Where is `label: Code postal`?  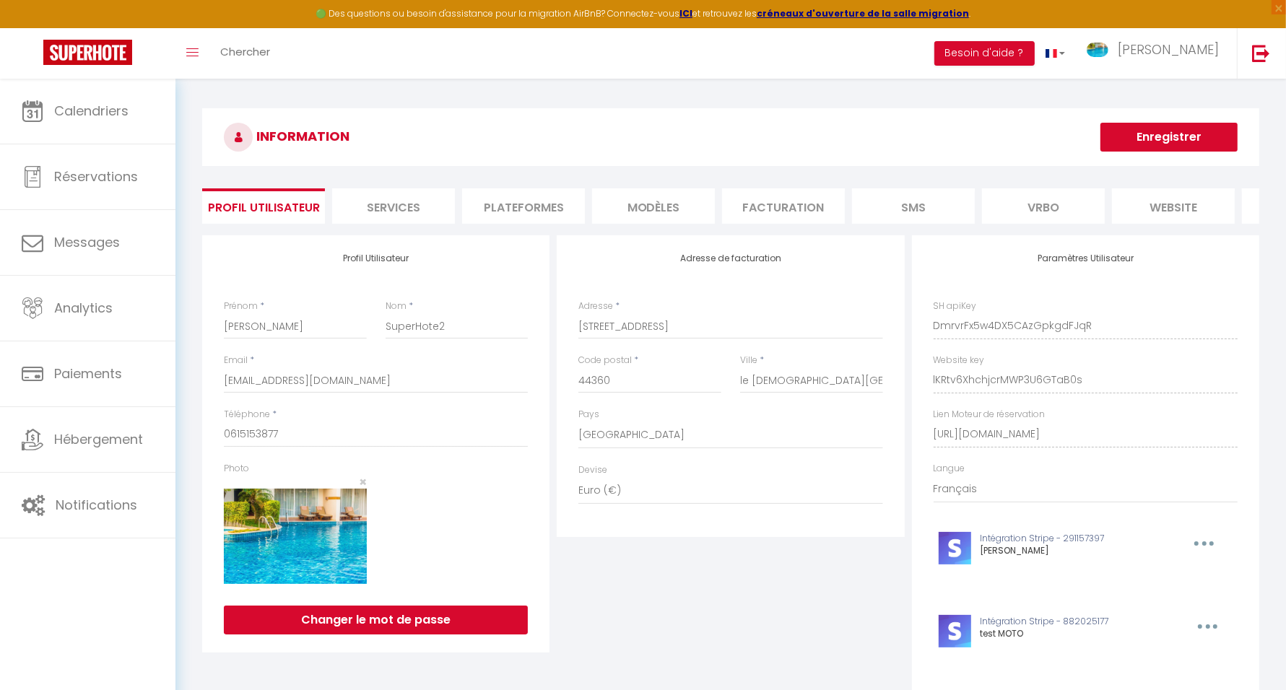
label: Code postal is located at coordinates (605, 360).